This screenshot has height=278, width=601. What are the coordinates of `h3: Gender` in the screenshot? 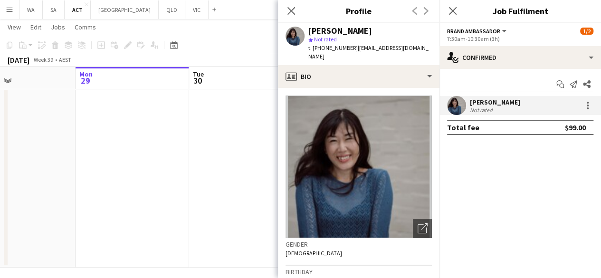 It's located at (359, 244).